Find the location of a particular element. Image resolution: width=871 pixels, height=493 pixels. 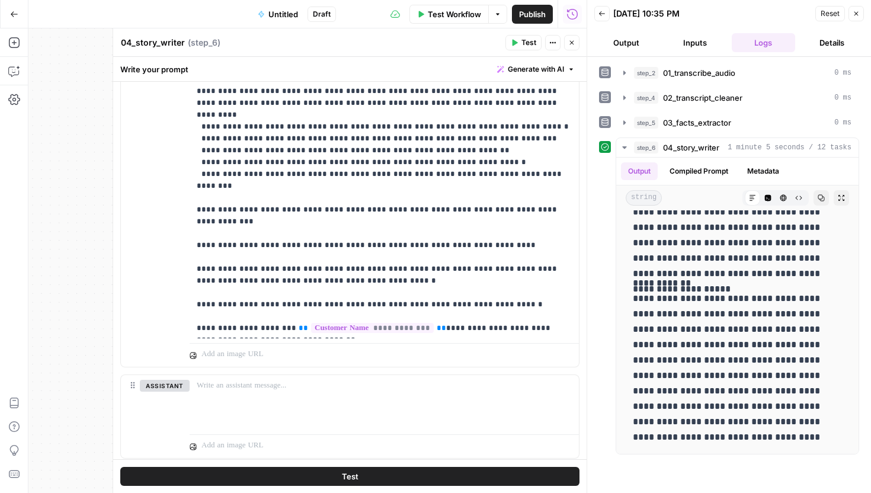

button: Reset is located at coordinates (830, 14).